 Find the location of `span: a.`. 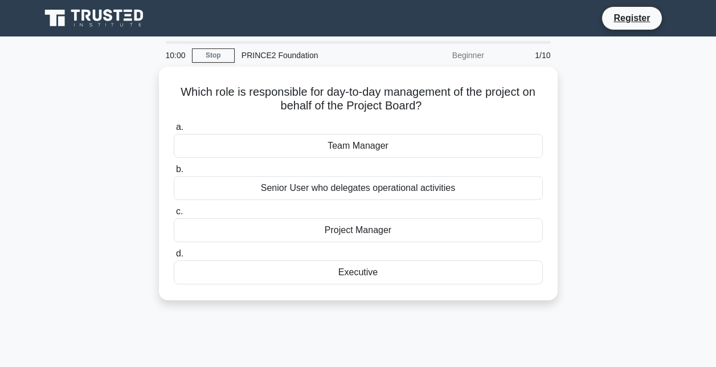

span: a. is located at coordinates (179, 126).